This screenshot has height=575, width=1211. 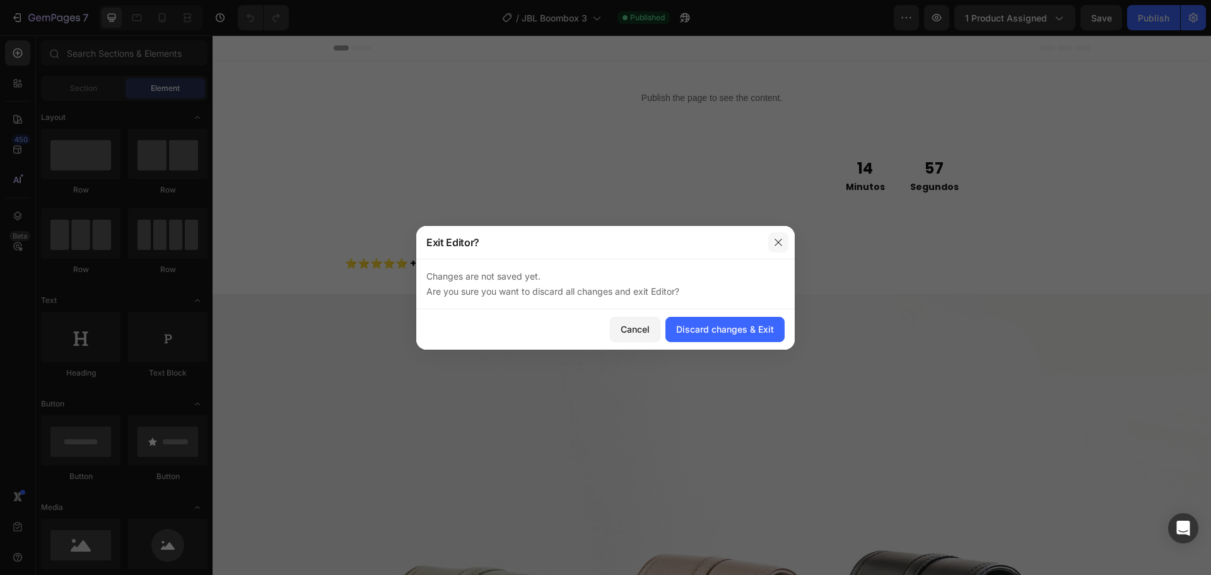 What do you see at coordinates (453, 242) in the screenshot?
I see `p: Exit Editor?` at bounding box center [453, 242].